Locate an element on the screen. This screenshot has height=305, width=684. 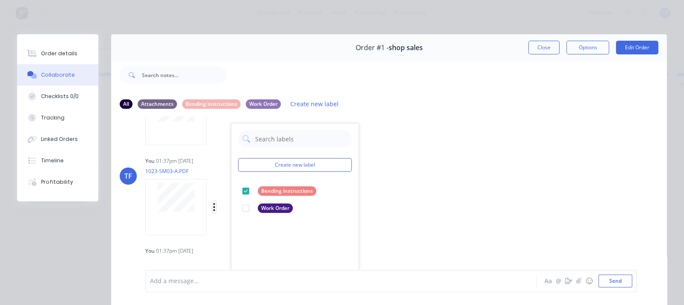
button: Options is located at coordinates (588, 47).